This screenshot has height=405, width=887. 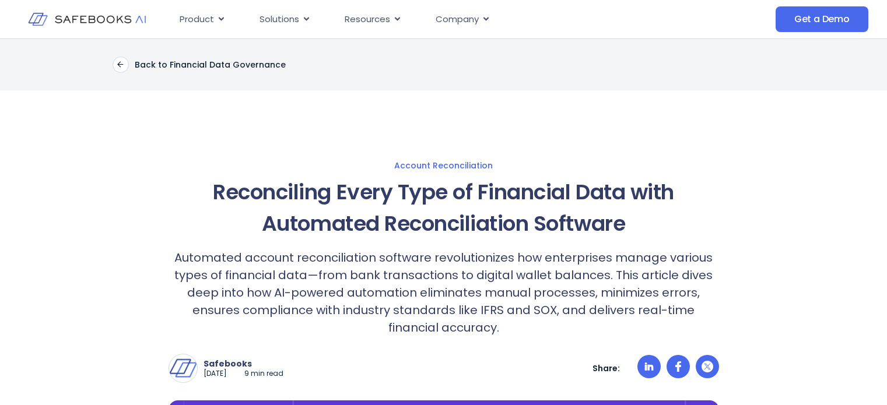 What do you see at coordinates (264, 374) in the screenshot?
I see `p: 9 min read` at bounding box center [264, 374].